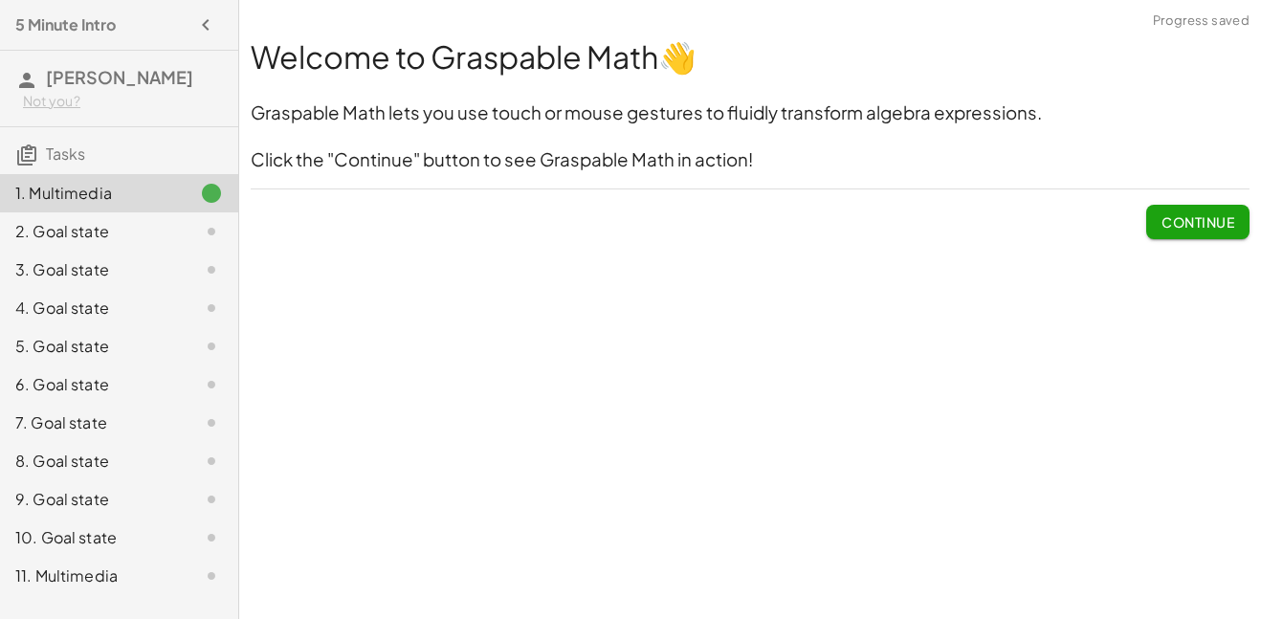  I want to click on i: Task finished., so click(211, 193).